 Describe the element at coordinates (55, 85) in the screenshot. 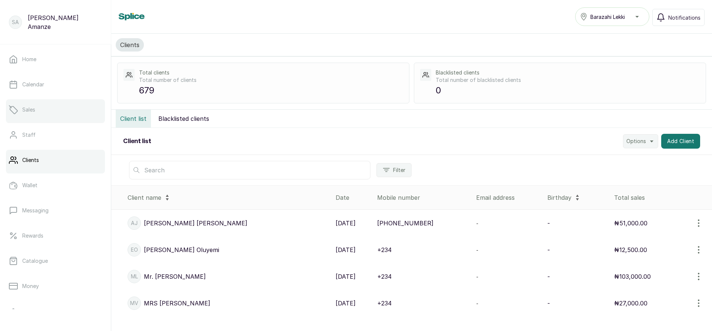

I see `a: Calendar` at that location.